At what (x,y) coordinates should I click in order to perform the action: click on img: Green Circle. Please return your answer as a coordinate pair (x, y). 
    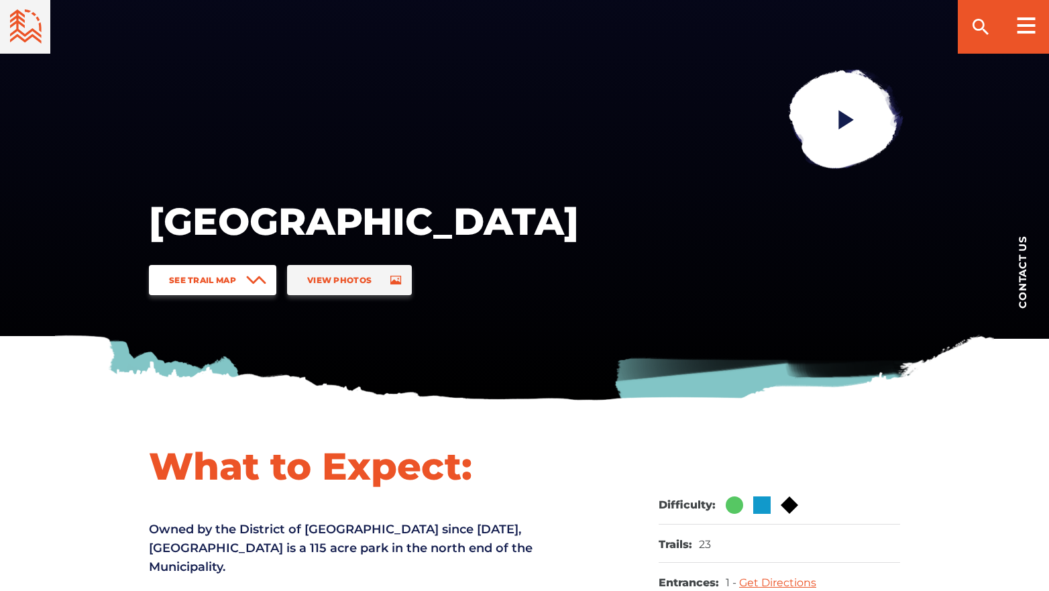
    Looking at the image, I should click on (735, 505).